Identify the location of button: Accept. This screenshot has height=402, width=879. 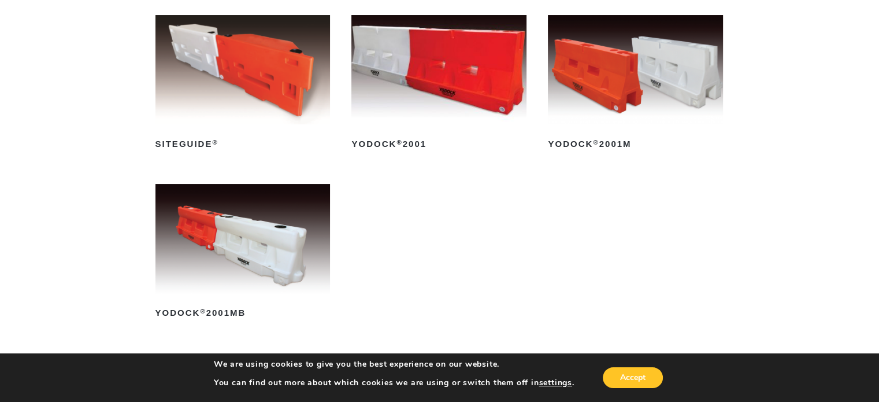
(633, 378).